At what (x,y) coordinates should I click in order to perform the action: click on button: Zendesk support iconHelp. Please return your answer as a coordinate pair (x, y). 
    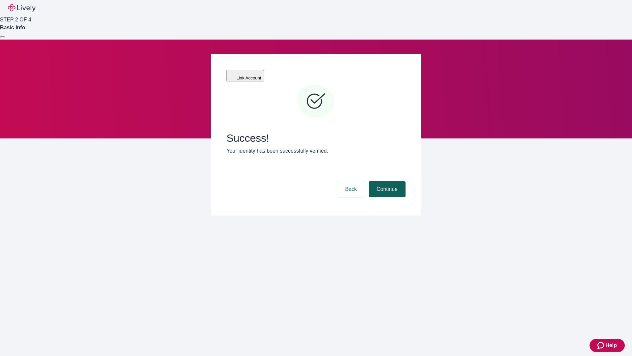
    Looking at the image, I should click on (607, 345).